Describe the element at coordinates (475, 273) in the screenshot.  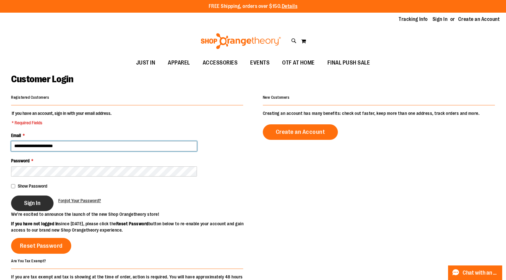
I see `button: Chat with an Expert` at that location.